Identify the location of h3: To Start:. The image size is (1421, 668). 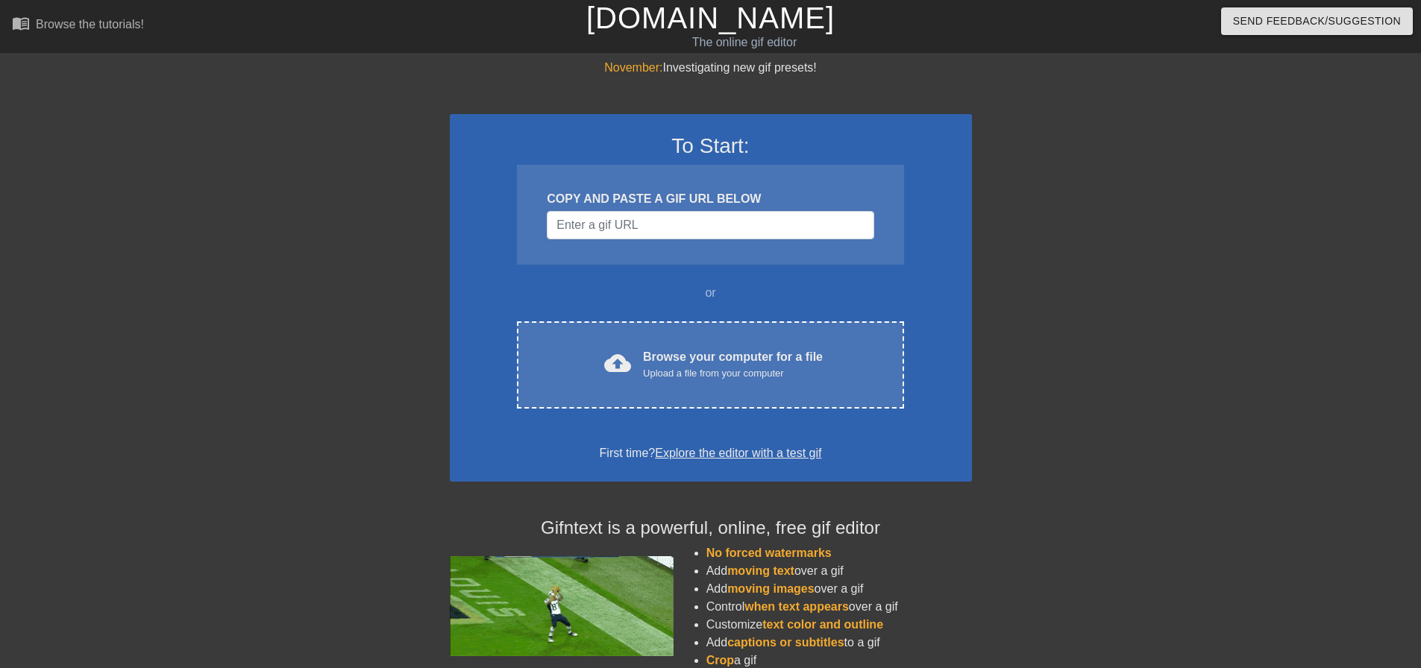
(711, 146).